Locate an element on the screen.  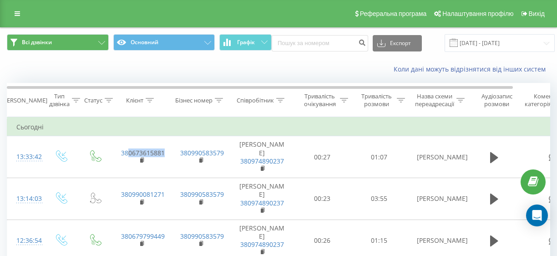
div: Статус is located at coordinates (93, 100).